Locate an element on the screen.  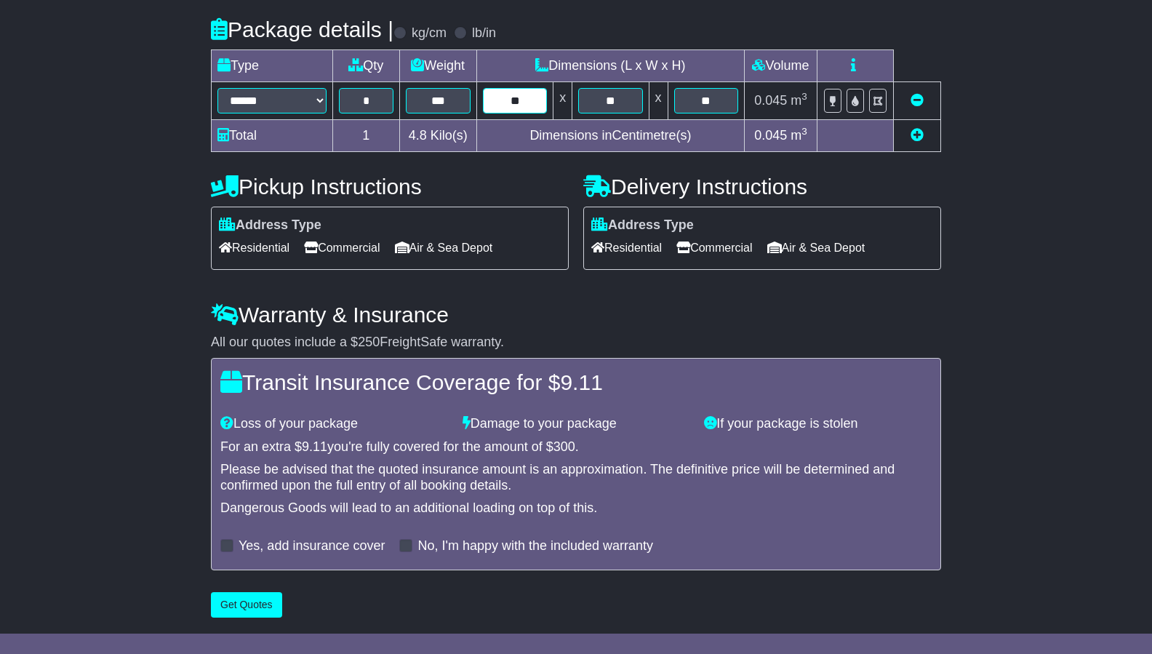
td: Kilo(s) is located at coordinates (438, 135).